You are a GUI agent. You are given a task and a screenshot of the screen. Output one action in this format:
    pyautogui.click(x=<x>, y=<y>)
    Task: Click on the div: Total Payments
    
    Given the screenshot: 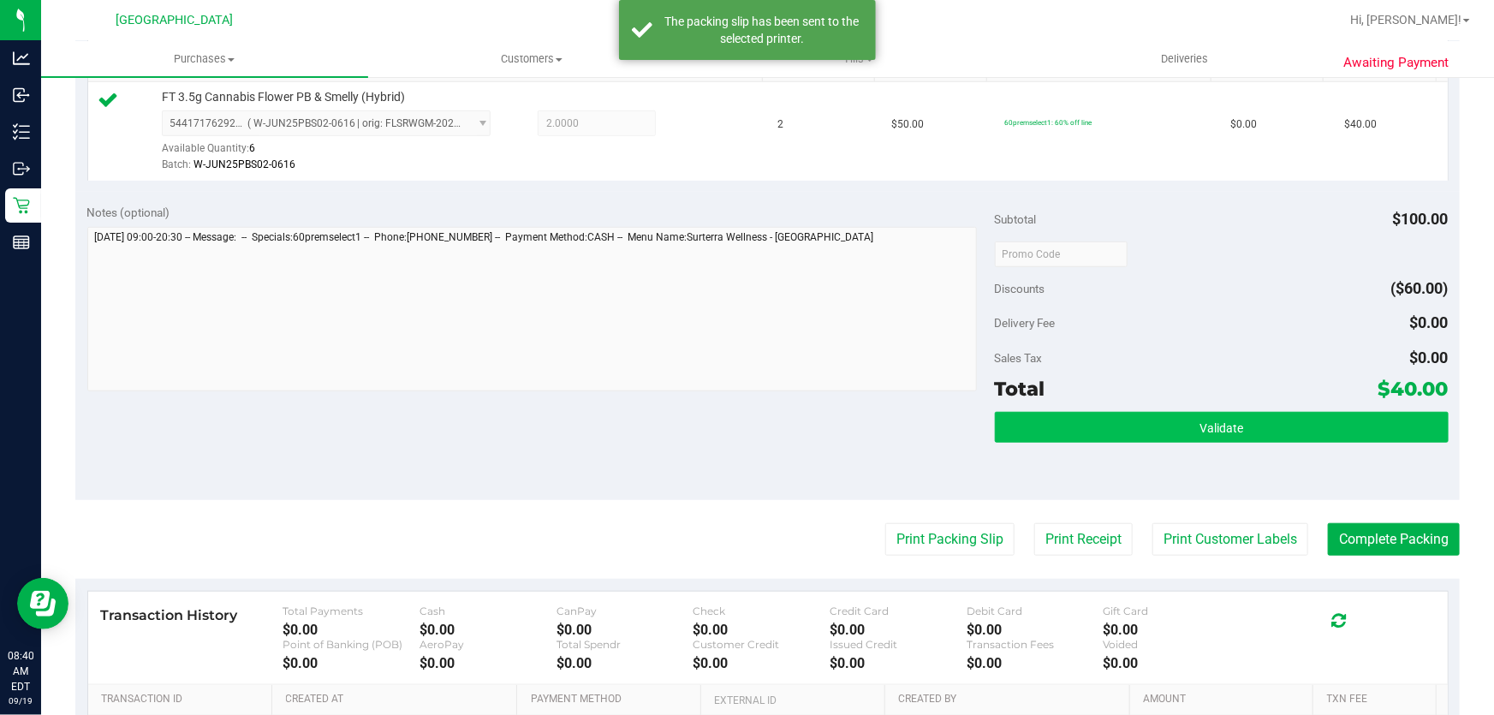 What is the action you would take?
    pyautogui.click(x=351, y=610)
    